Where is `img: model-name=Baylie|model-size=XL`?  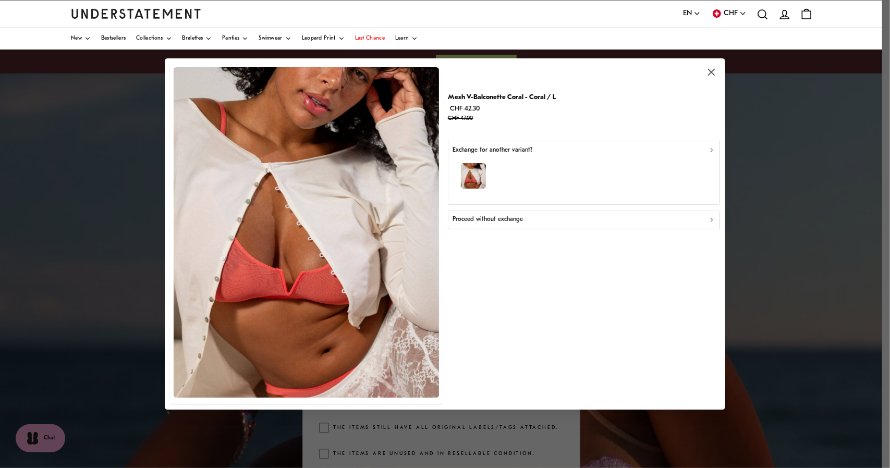 img: model-name=Baylie|model-size=XL is located at coordinates (473, 176).